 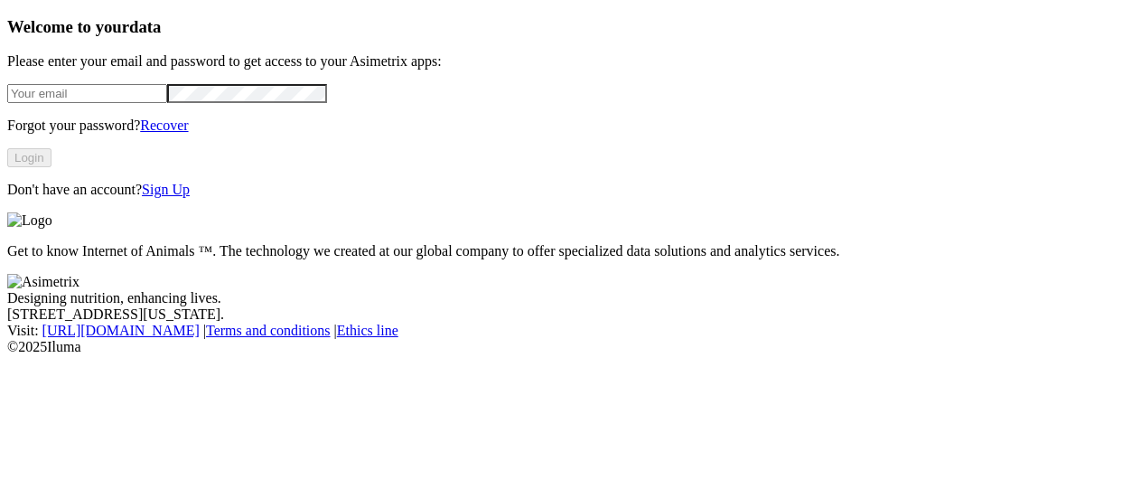 I want to click on p: Forgot your password?, so click(x=561, y=126).